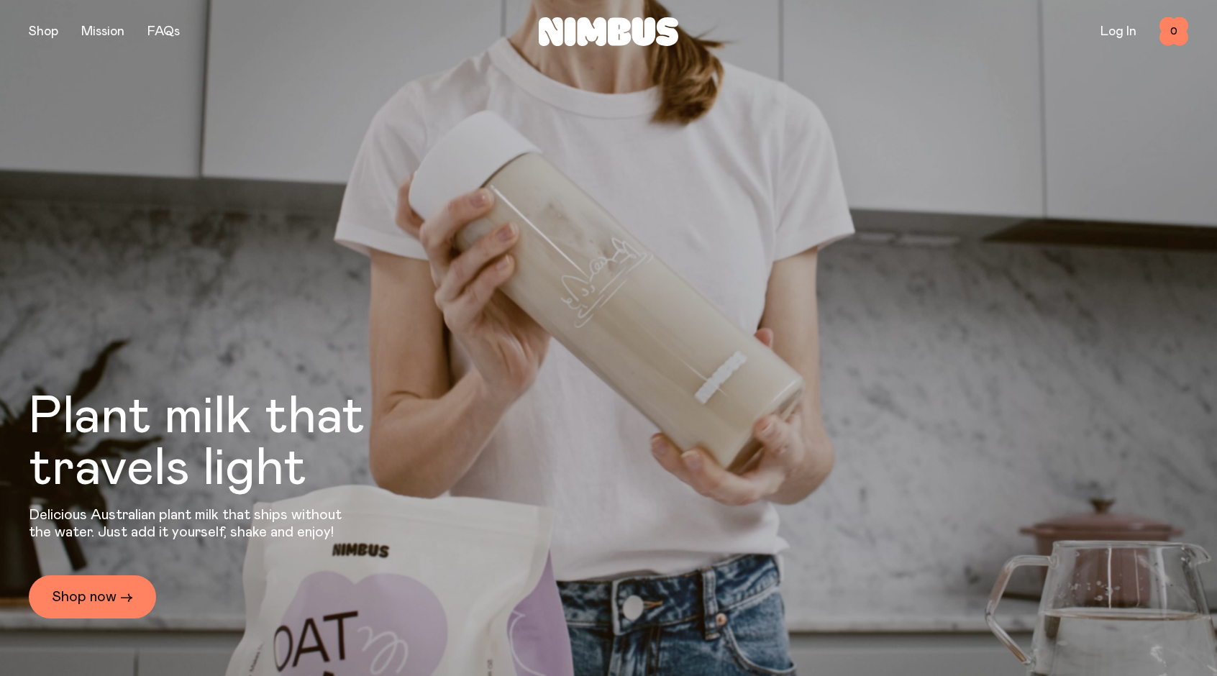 This screenshot has height=676, width=1217. I want to click on a: Mission, so click(103, 32).